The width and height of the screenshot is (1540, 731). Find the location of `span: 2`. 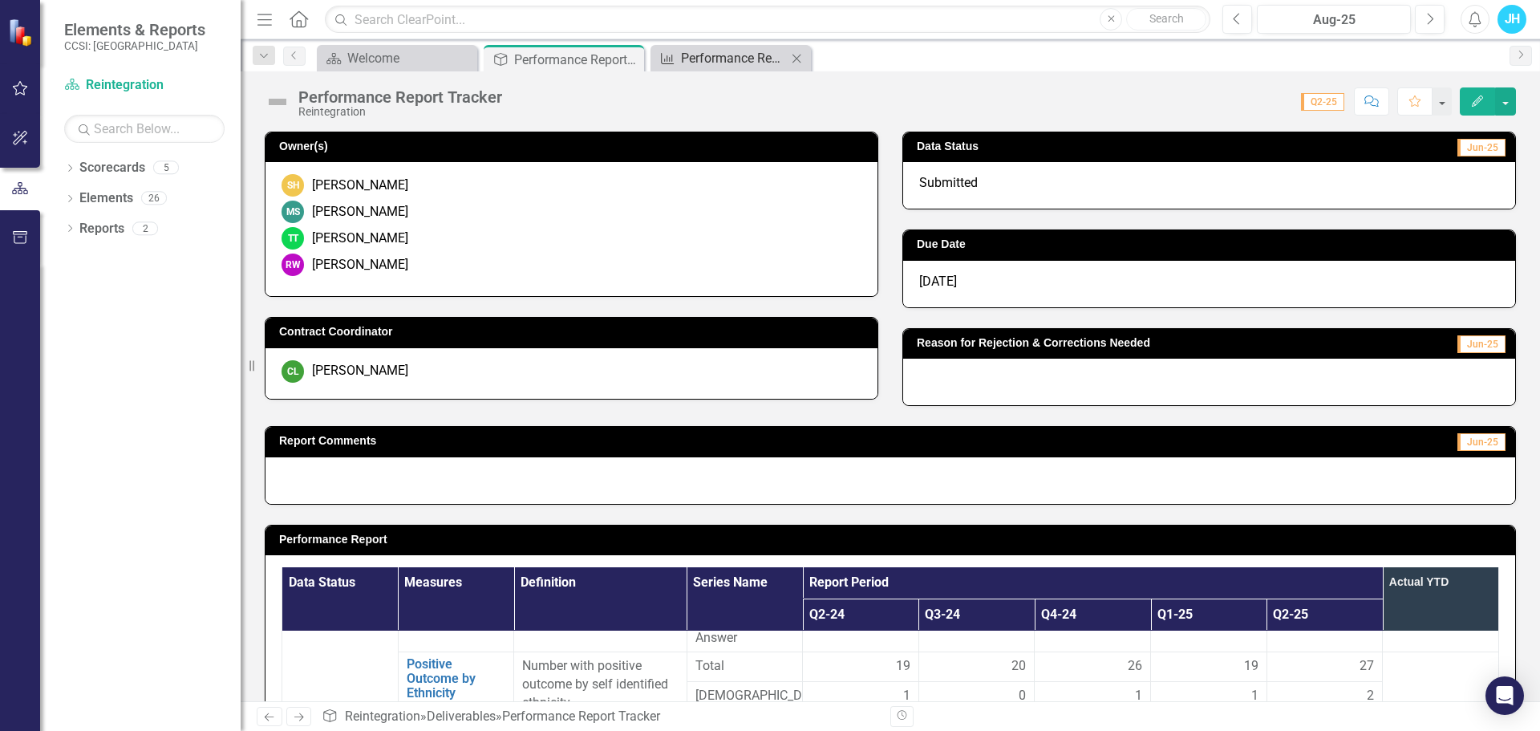

span: 2 is located at coordinates (1370, 695).